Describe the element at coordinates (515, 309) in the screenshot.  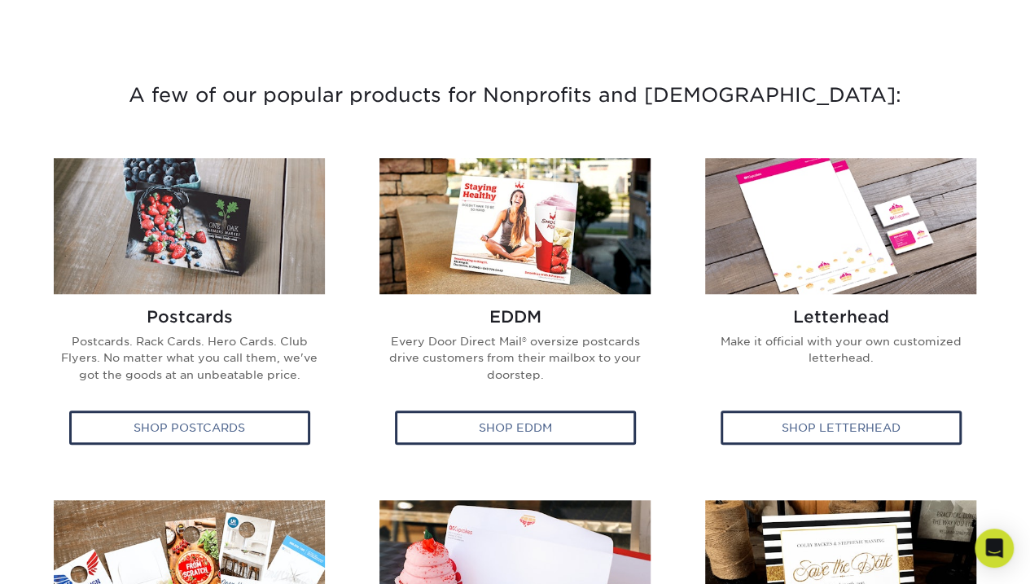
I see `a: EDDM EDDM Every Door Direct Mail® oversize postcards drive customers from their mailbox to your d...` at that location.